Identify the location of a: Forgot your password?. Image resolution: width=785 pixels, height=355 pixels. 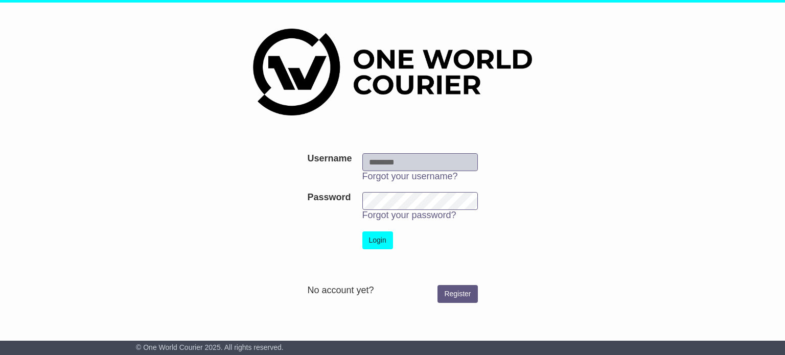
(410, 215).